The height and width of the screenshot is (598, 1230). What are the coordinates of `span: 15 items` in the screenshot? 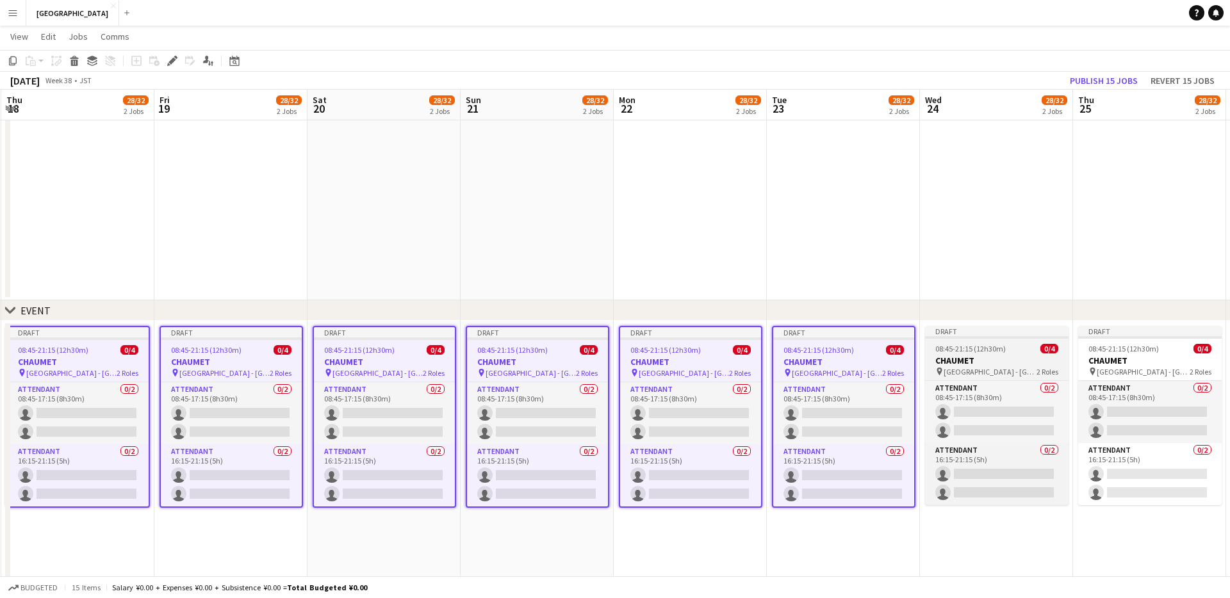 It's located at (86, 588).